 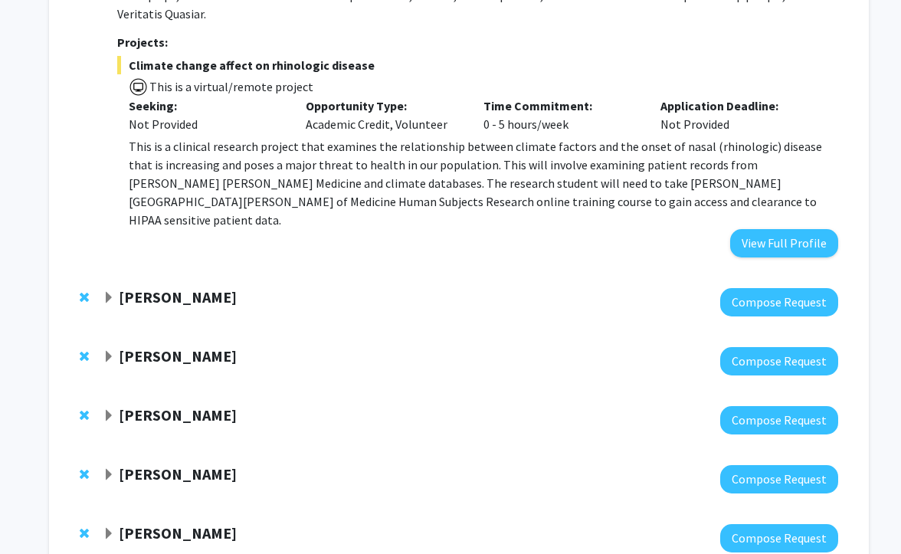 I want to click on div: Academic Credit, Volunteer, so click(x=383, y=115).